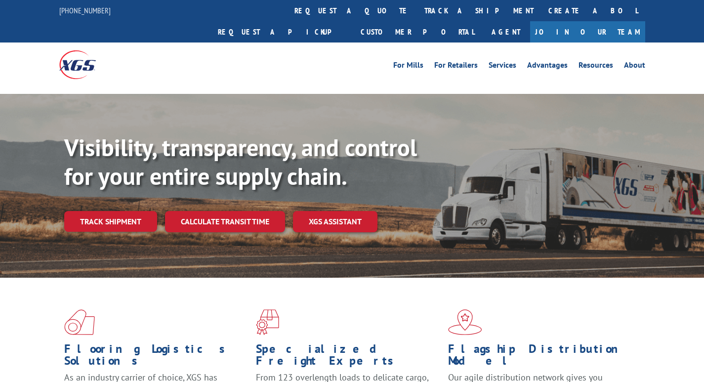 Image resolution: width=704 pixels, height=382 pixels. Describe the element at coordinates (548, 67) in the screenshot. I see `a: Advantages` at that location.